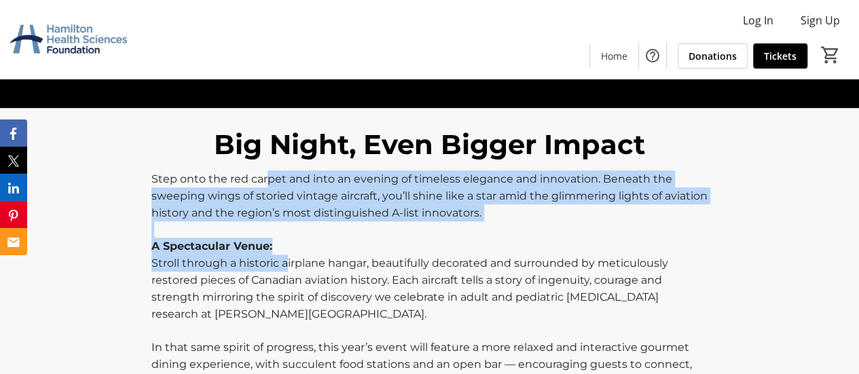 This screenshot has width=859, height=374. What do you see at coordinates (821, 20) in the screenshot?
I see `span: Sign Up` at bounding box center [821, 20].